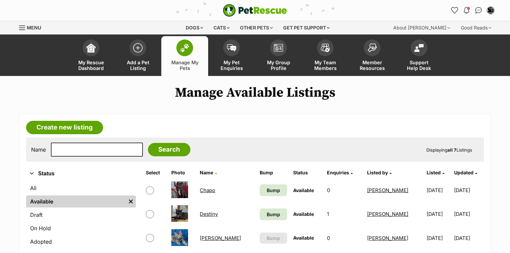 This screenshot has height=253, width=510. What do you see at coordinates (138, 56) in the screenshot?
I see `a: Add a Pet Listing` at bounding box center [138, 56].